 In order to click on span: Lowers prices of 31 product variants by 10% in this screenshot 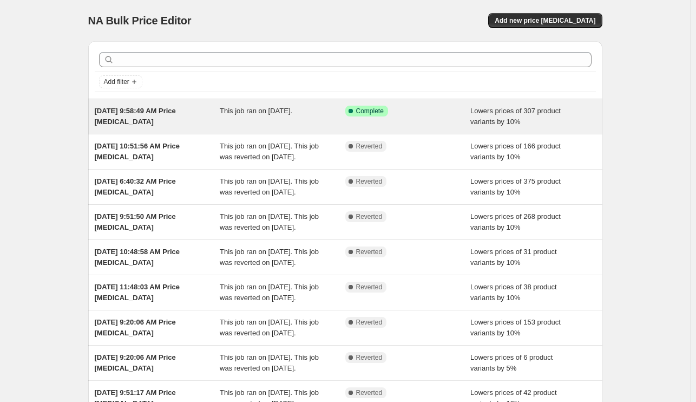, I will do `click(514, 257)`.